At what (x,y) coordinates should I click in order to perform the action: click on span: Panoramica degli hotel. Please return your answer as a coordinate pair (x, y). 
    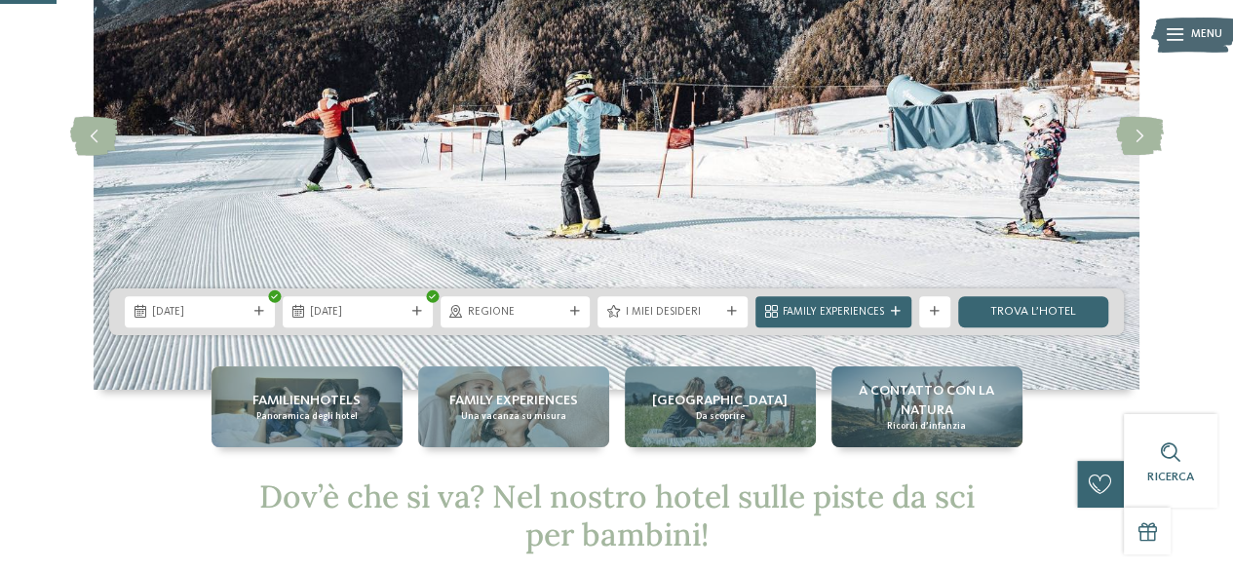
    Looking at the image, I should click on (307, 416).